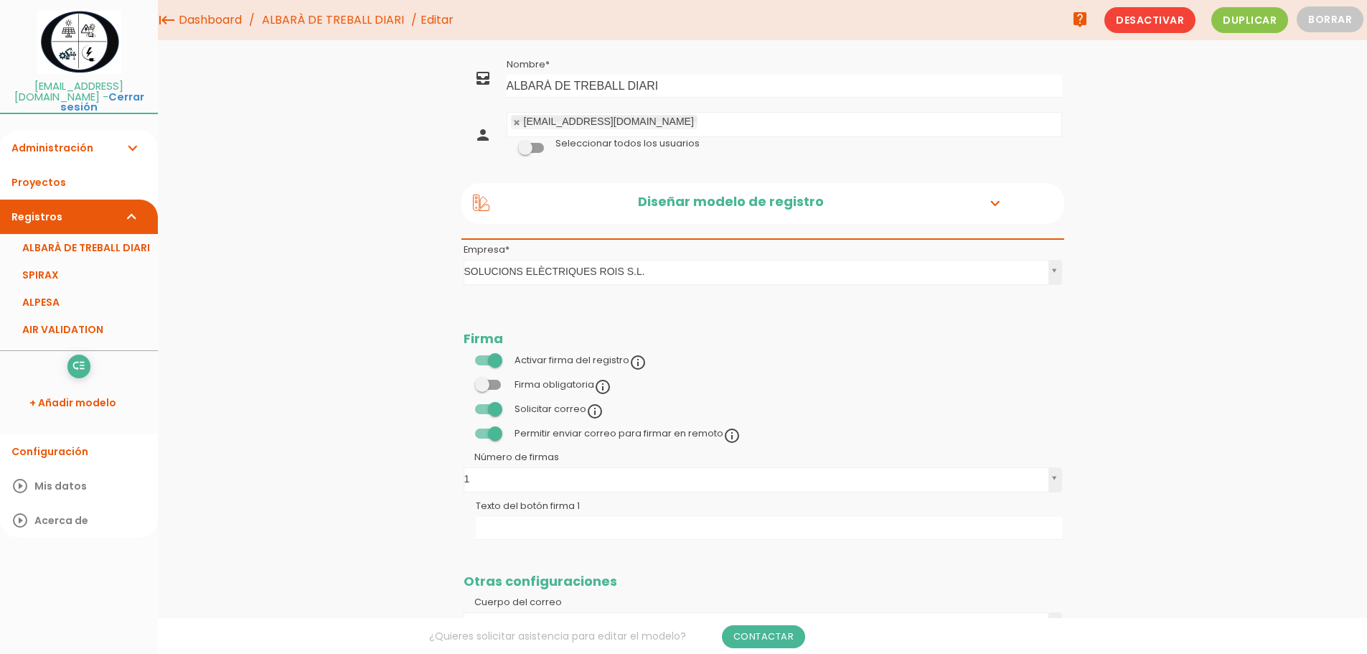  Describe the element at coordinates (528, 65) in the screenshot. I see `label: Nombre` at that location.